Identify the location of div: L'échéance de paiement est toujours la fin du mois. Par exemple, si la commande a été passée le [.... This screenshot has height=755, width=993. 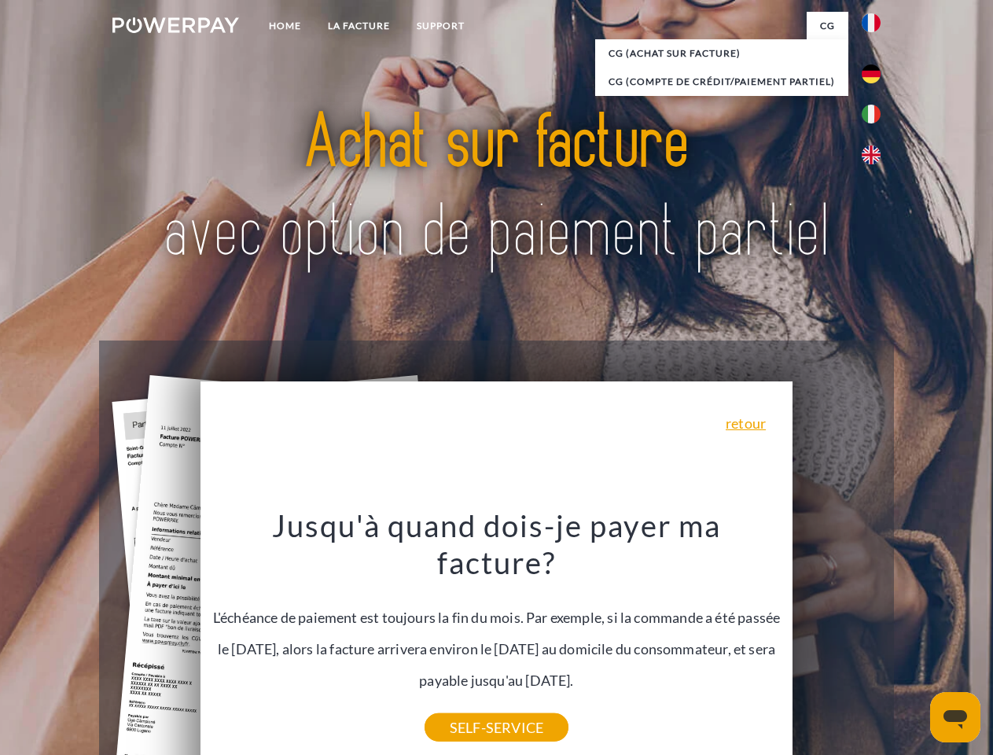
(497, 617).